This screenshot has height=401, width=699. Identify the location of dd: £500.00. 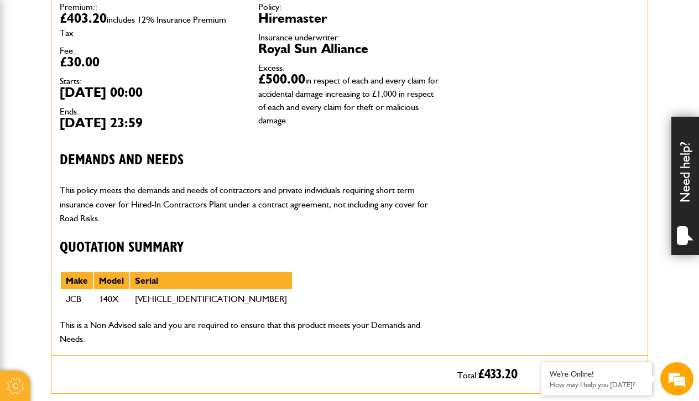
(349, 99).